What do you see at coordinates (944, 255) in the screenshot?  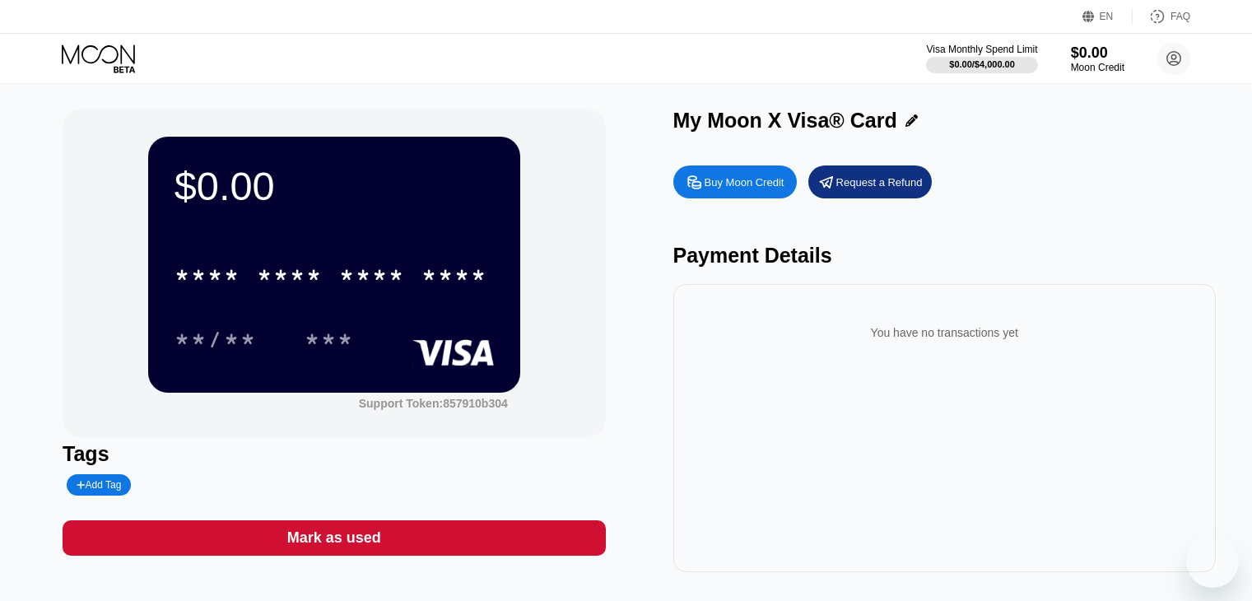 I see `div: Payment Details` at bounding box center [944, 255].